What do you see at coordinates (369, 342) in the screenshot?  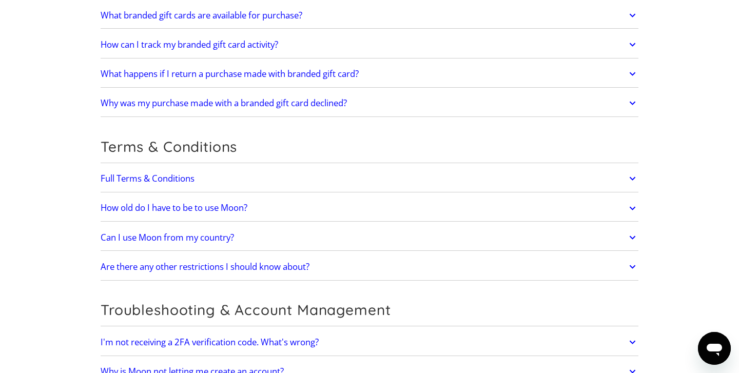 I see `a: I'm not receiving a 2FA verification code. What's wrong?` at bounding box center [369, 342].